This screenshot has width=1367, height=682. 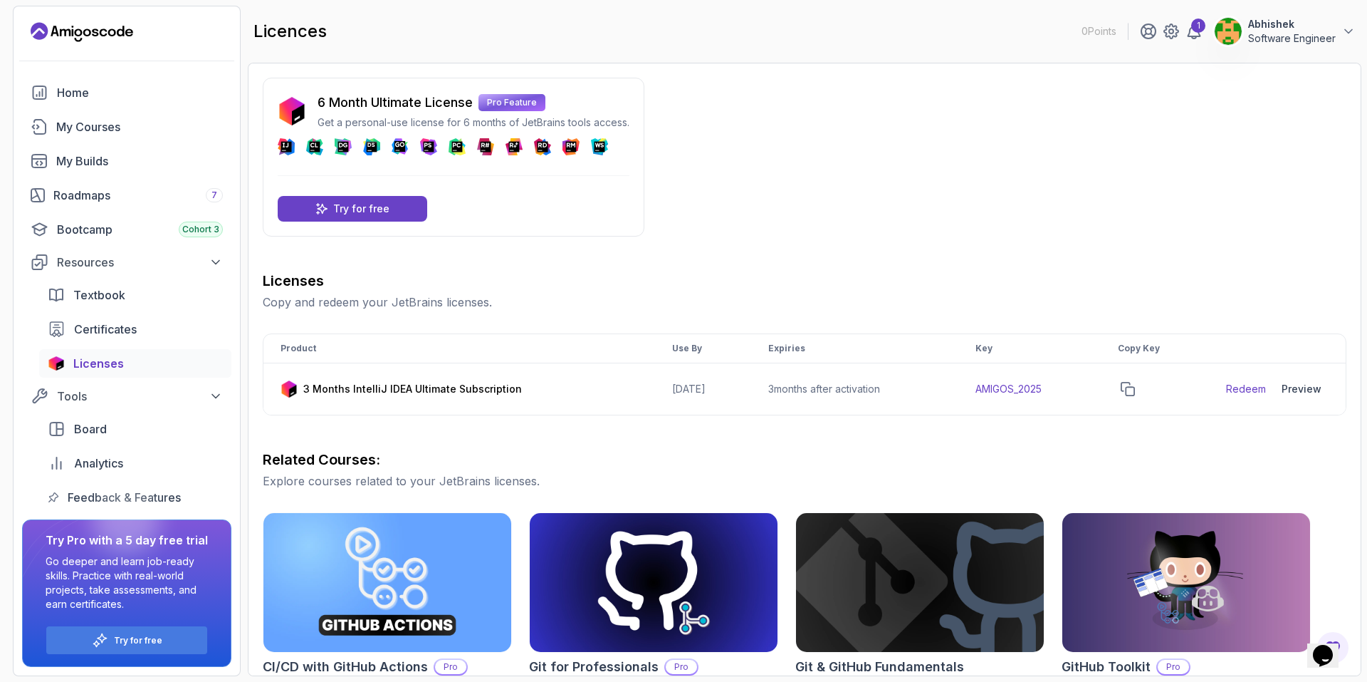 What do you see at coordinates (805, 459) in the screenshot?
I see `h3: Related Courses:` at bounding box center [805, 459].